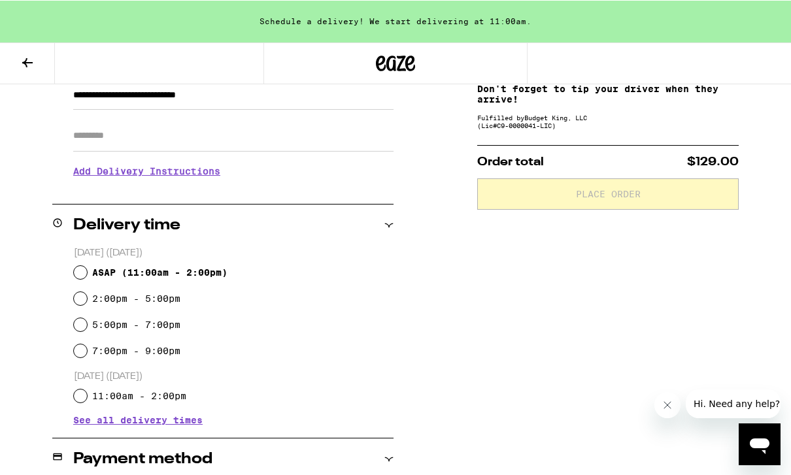  What do you see at coordinates (51, 14) in the screenshot?
I see `span: Hi. Need any help?` at bounding box center [51, 14].